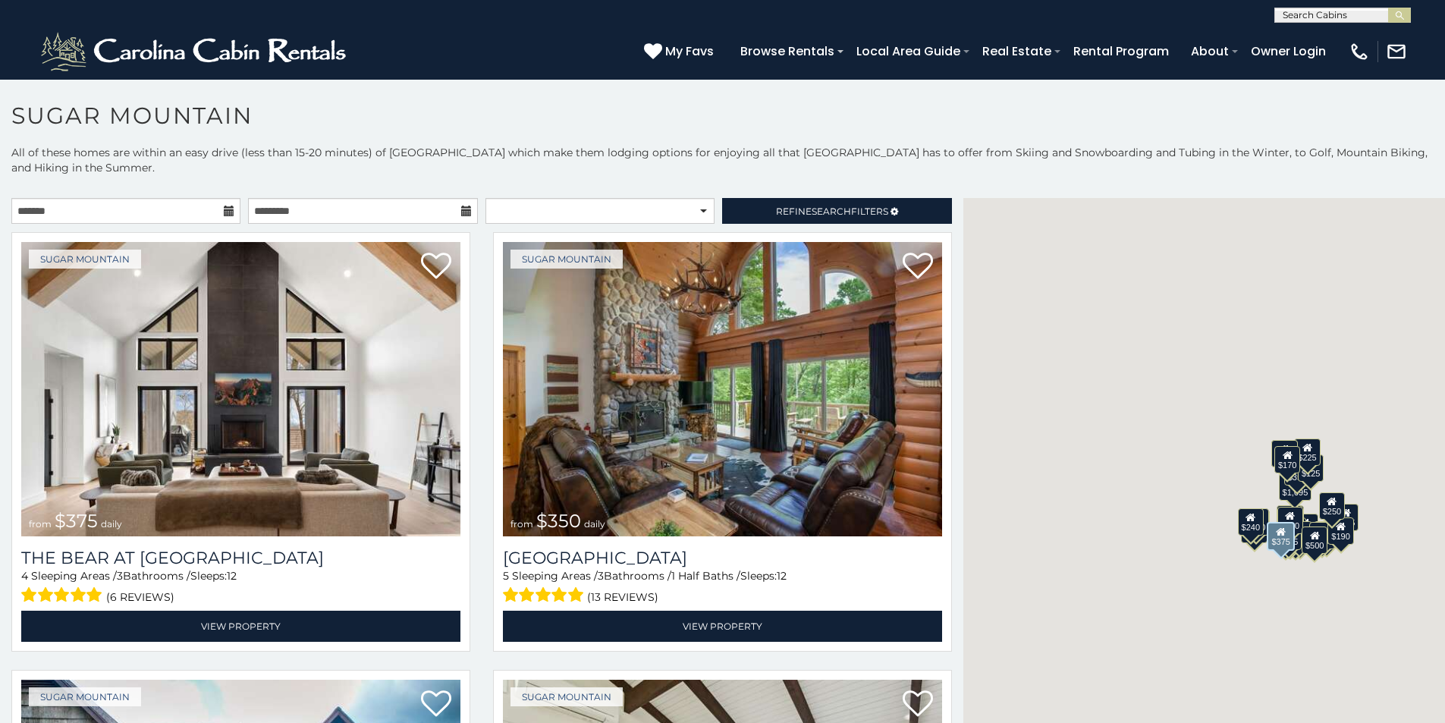 Image resolution: width=1445 pixels, height=723 pixels. What do you see at coordinates (722, 558) in the screenshot?
I see `h3: Grouse Moor Lodge` at bounding box center [722, 558].